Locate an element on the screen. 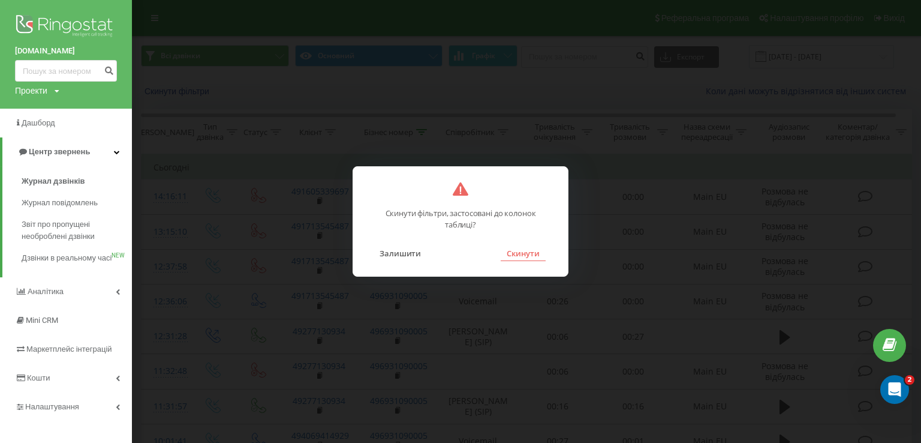 This screenshot has height=443, width=921. span: Маркетплейс інтеграцій is located at coordinates (69, 348).